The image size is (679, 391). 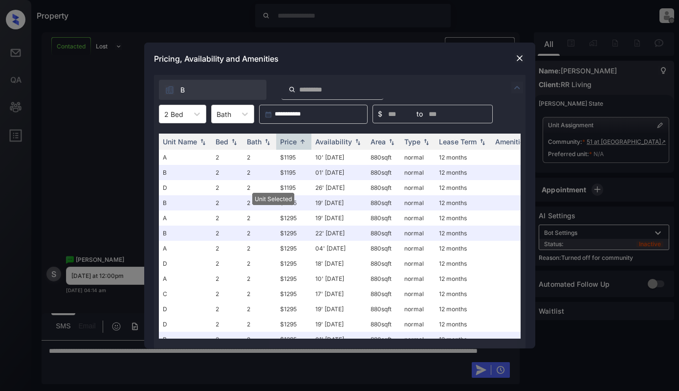 What do you see at coordinates (378, 141) in the screenshot?
I see `div: Area` at bounding box center [378, 141].